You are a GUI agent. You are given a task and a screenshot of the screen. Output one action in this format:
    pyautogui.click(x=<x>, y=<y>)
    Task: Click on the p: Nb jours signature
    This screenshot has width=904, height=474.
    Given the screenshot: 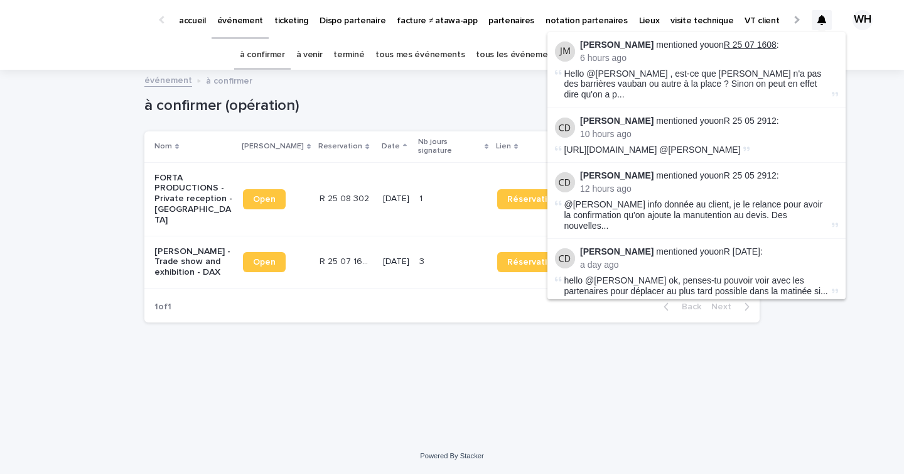 What is the action you would take?
    pyautogui.click(x=450, y=146)
    